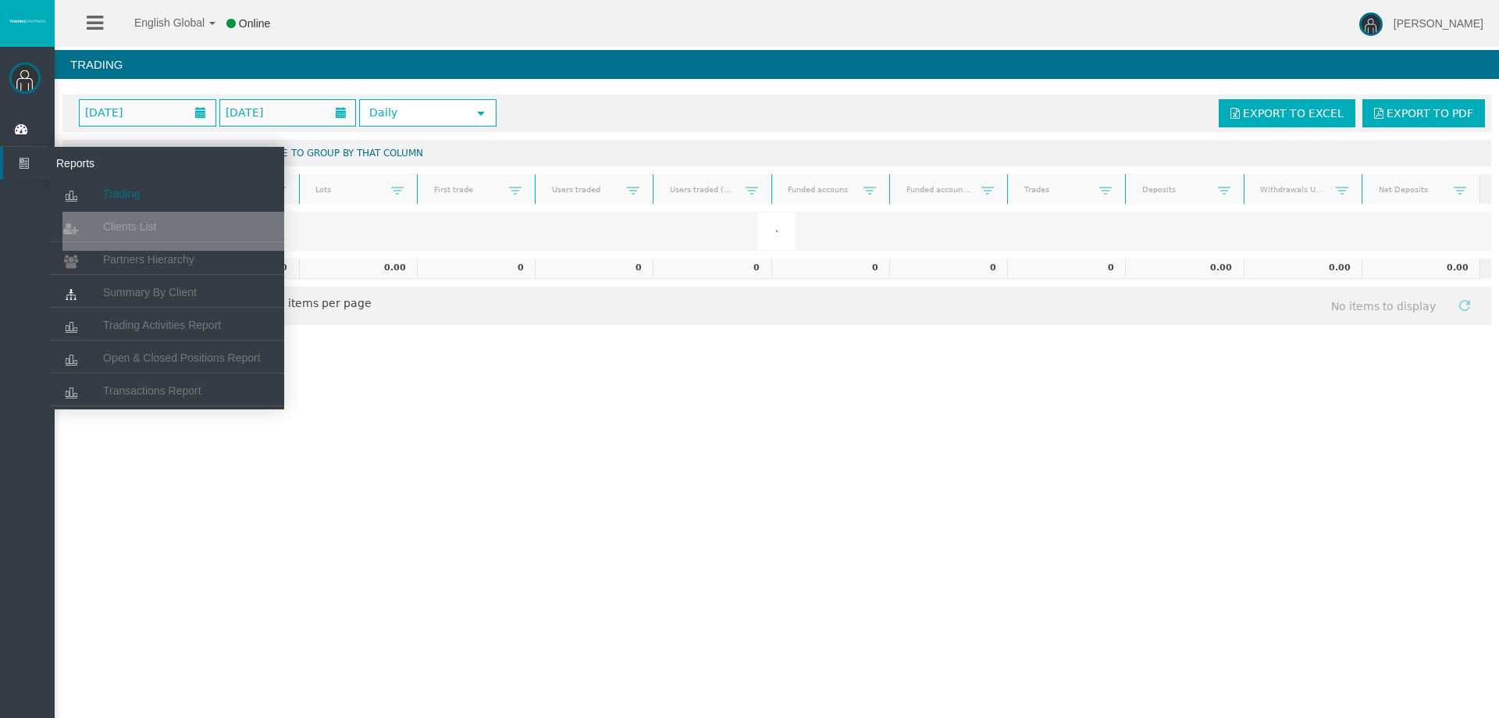  What do you see at coordinates (167, 325) in the screenshot?
I see `a: Trading Activities Report` at bounding box center [167, 325].